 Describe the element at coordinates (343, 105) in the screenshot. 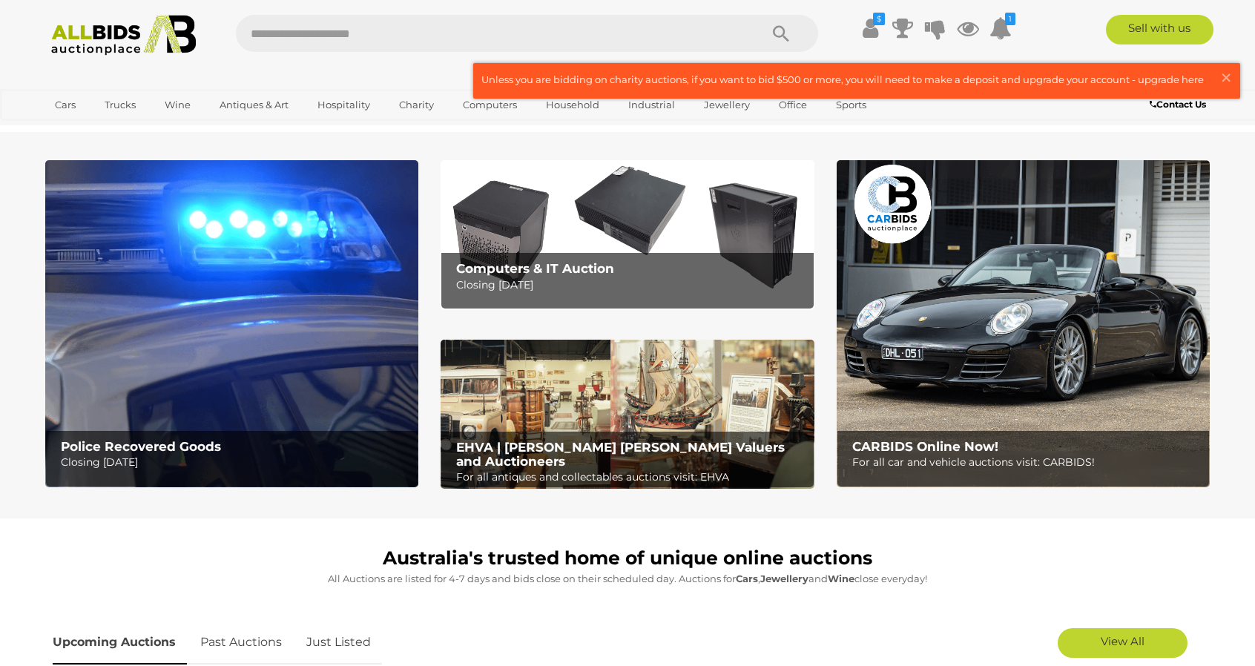

I see `a: Hospitality` at that location.